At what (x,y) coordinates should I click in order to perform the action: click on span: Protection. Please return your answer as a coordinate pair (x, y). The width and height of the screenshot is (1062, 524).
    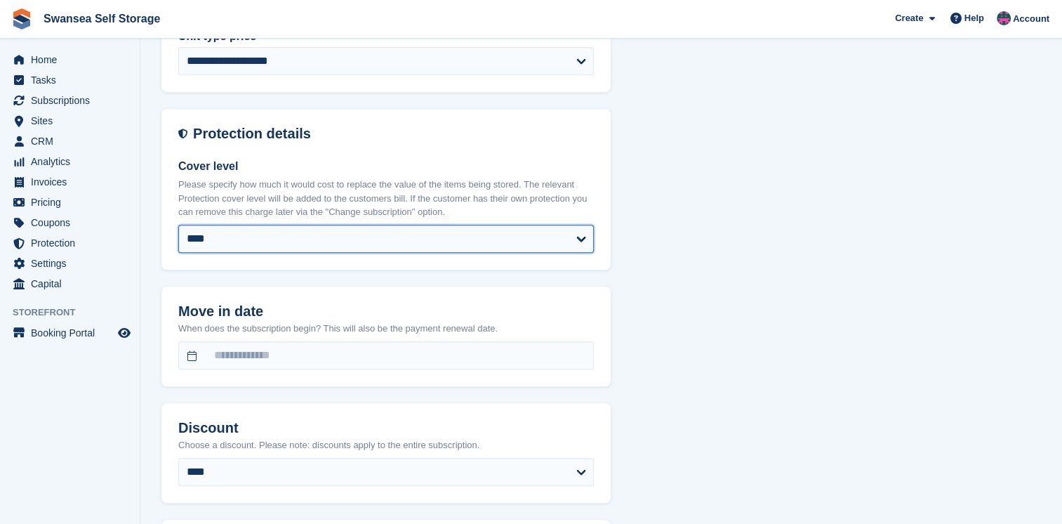
    Looking at the image, I should click on (73, 243).